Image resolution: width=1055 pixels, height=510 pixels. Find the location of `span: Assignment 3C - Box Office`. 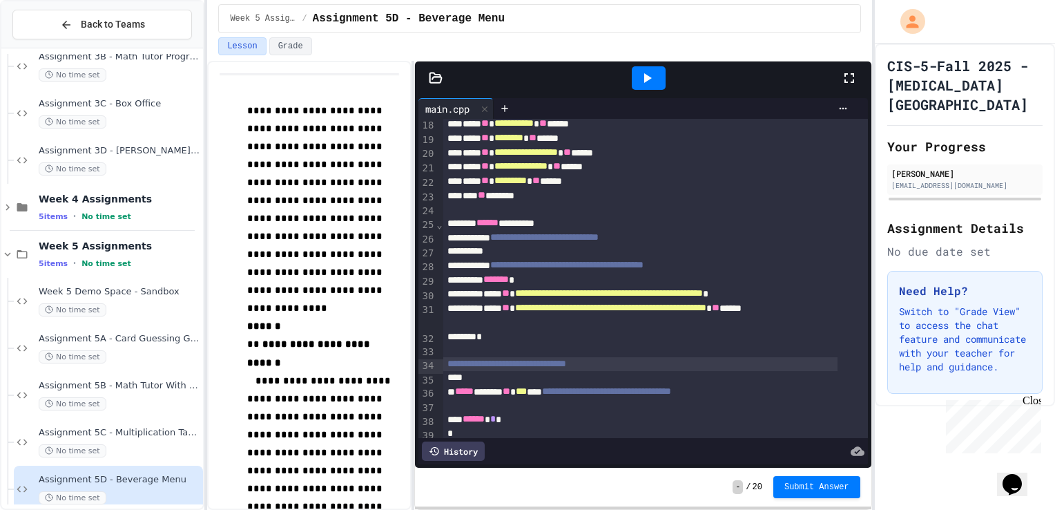

span: Assignment 3C - Box Office is located at coordinates (119, 104).